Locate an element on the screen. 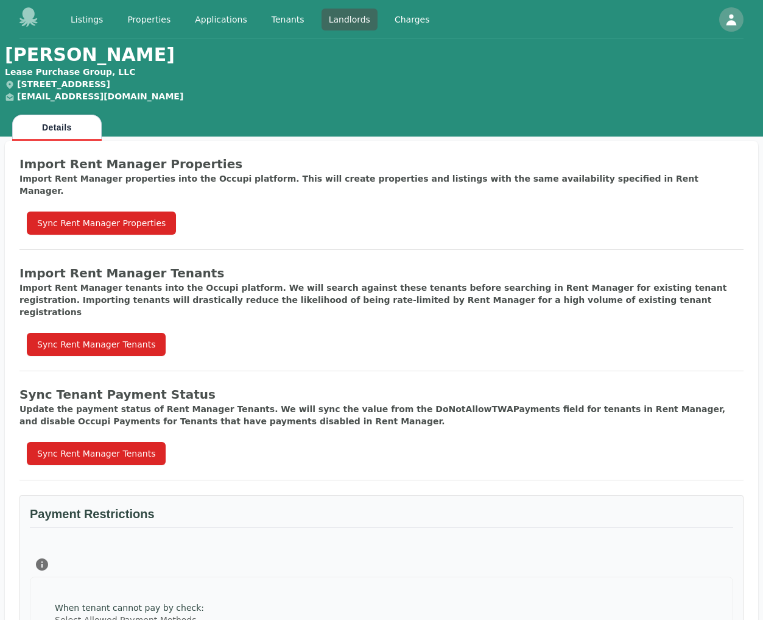 This screenshot has height=620, width=763. button: Sync Rent Manager Properties is located at coordinates (101, 223).